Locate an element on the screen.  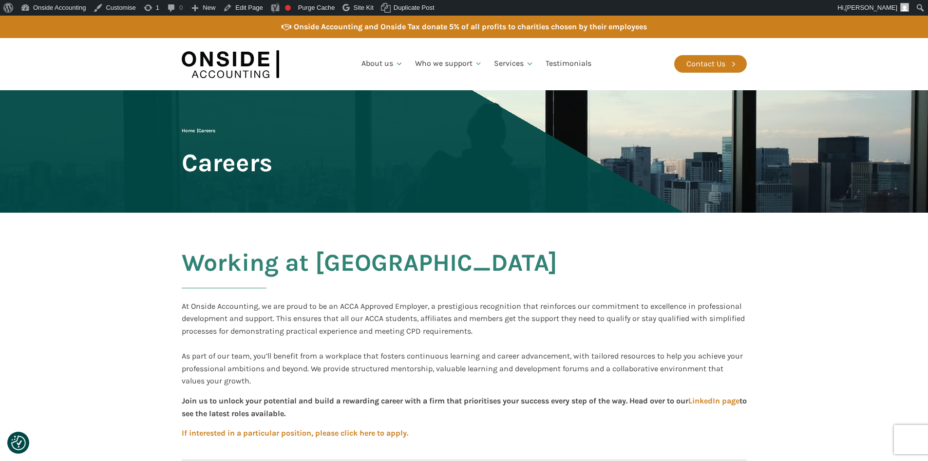
img: Onside Accounting is located at coordinates (231, 64).